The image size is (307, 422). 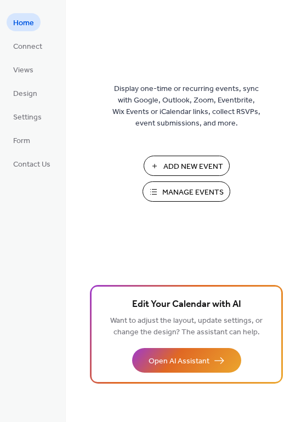 What do you see at coordinates (179, 361) in the screenshot?
I see `span: Open AI Assistant` at bounding box center [179, 361].